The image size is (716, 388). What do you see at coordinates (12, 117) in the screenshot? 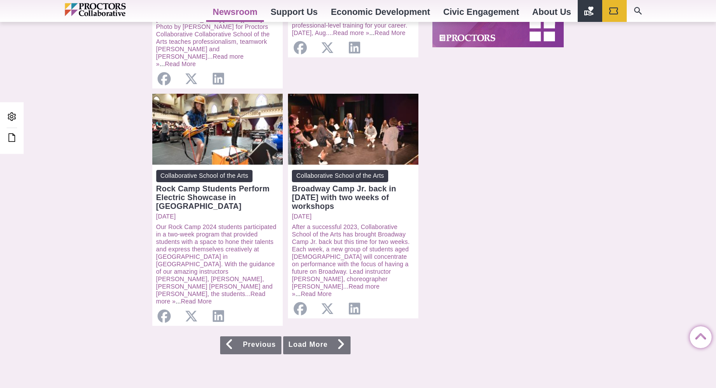
I see `a: Admin Area` at bounding box center [12, 117].